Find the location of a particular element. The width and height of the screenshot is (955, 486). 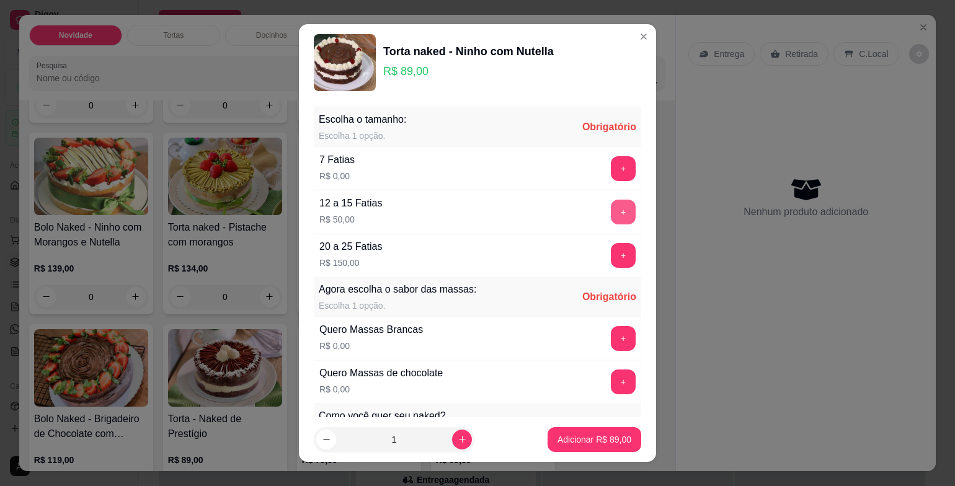

button: decrease-product-quantity is located at coordinates (326, 440).